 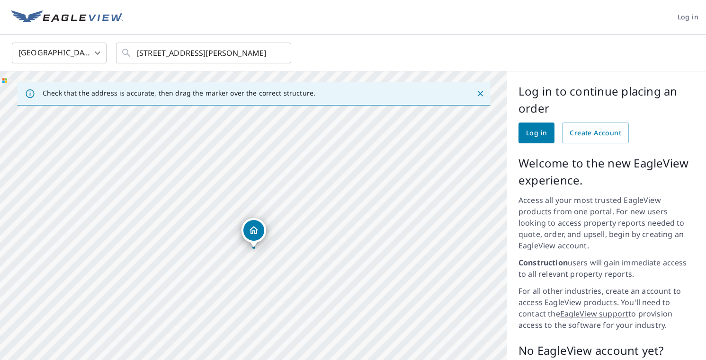 I want to click on input: Search by address or latitude-longitude, so click(x=204, y=53).